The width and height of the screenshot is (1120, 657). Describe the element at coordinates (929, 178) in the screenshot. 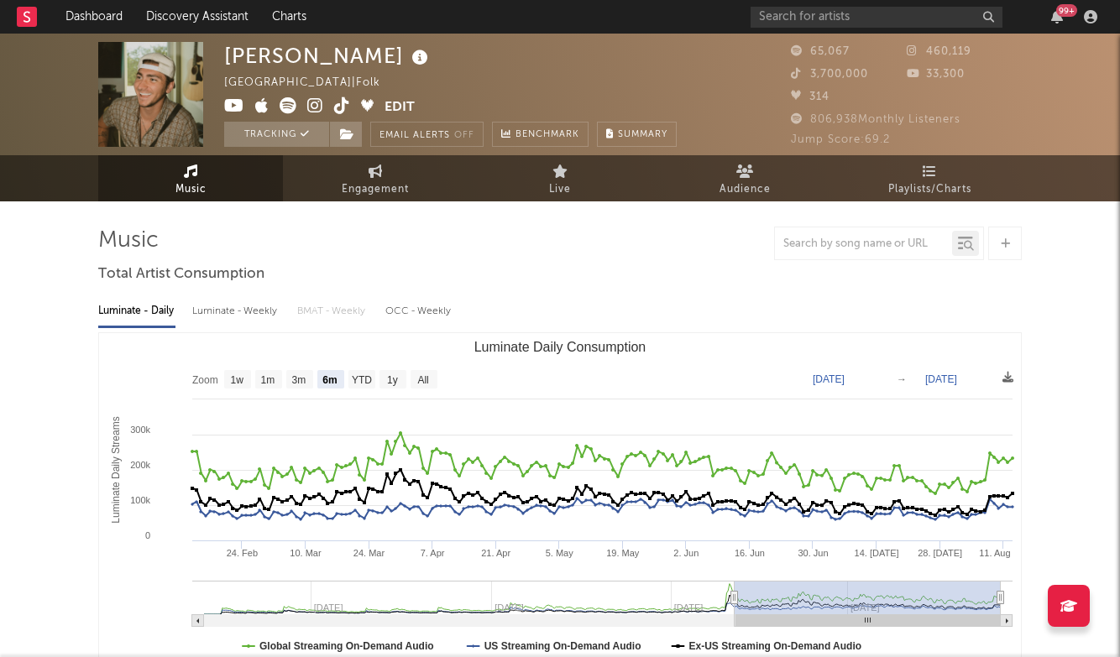

I see `a: Playlists/Charts` at that location.